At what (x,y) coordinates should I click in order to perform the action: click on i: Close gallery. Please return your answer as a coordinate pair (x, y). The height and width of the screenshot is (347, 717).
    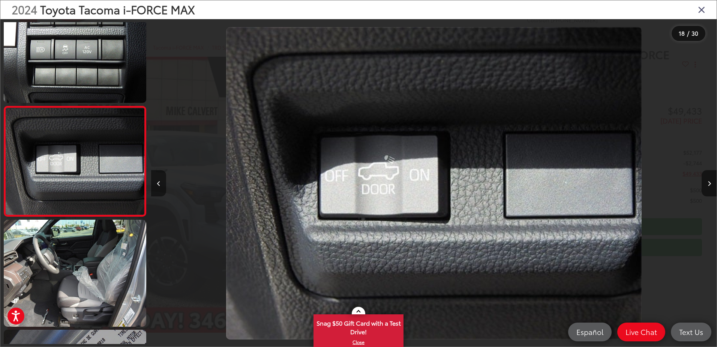
    Looking at the image, I should click on (702, 9).